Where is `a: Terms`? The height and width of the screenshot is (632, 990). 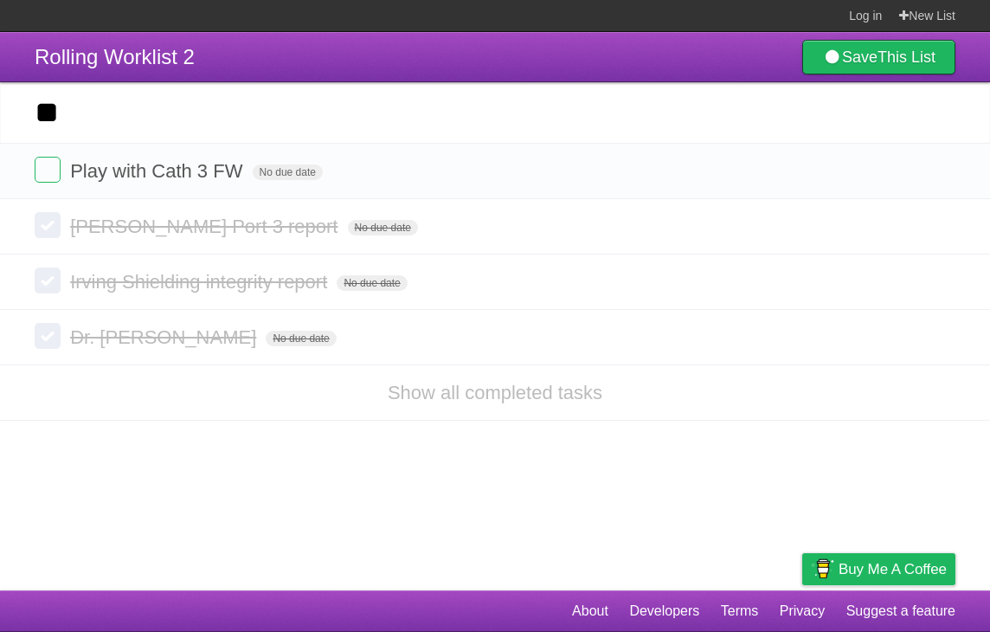 a: Terms is located at coordinates (740, 611).